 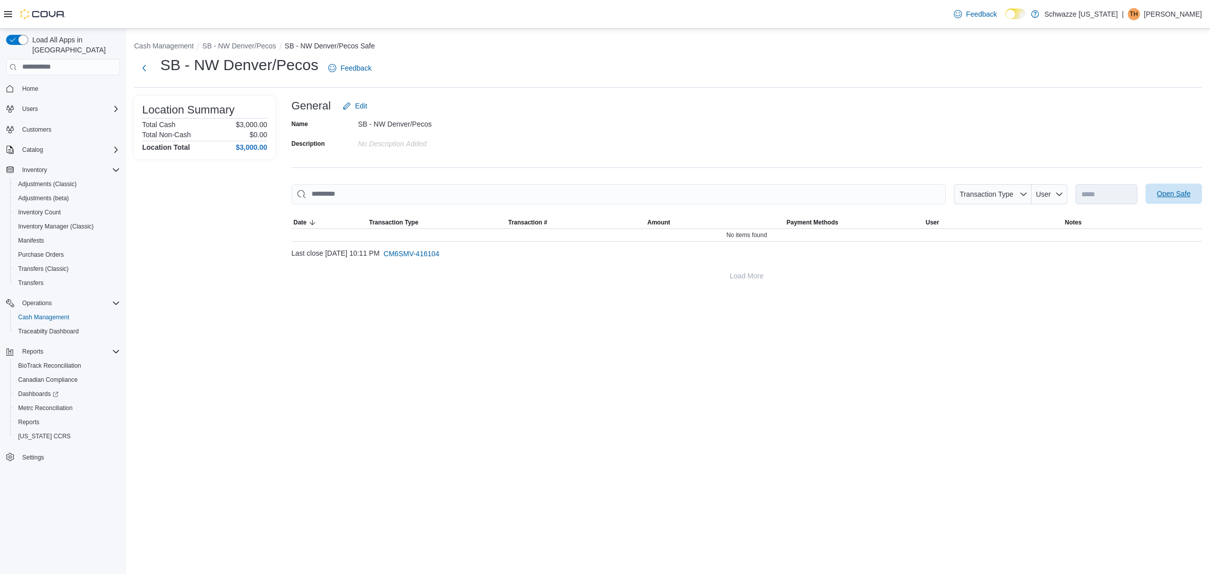 I want to click on button: CM6SMV-416104, so click(x=411, y=254).